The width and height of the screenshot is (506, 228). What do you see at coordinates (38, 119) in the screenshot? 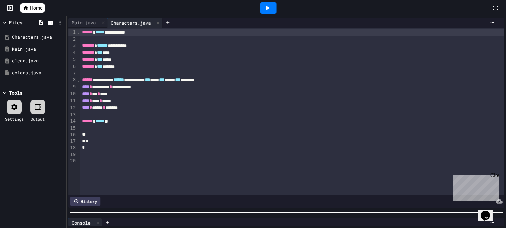
I see `div: Output` at bounding box center [38, 119].